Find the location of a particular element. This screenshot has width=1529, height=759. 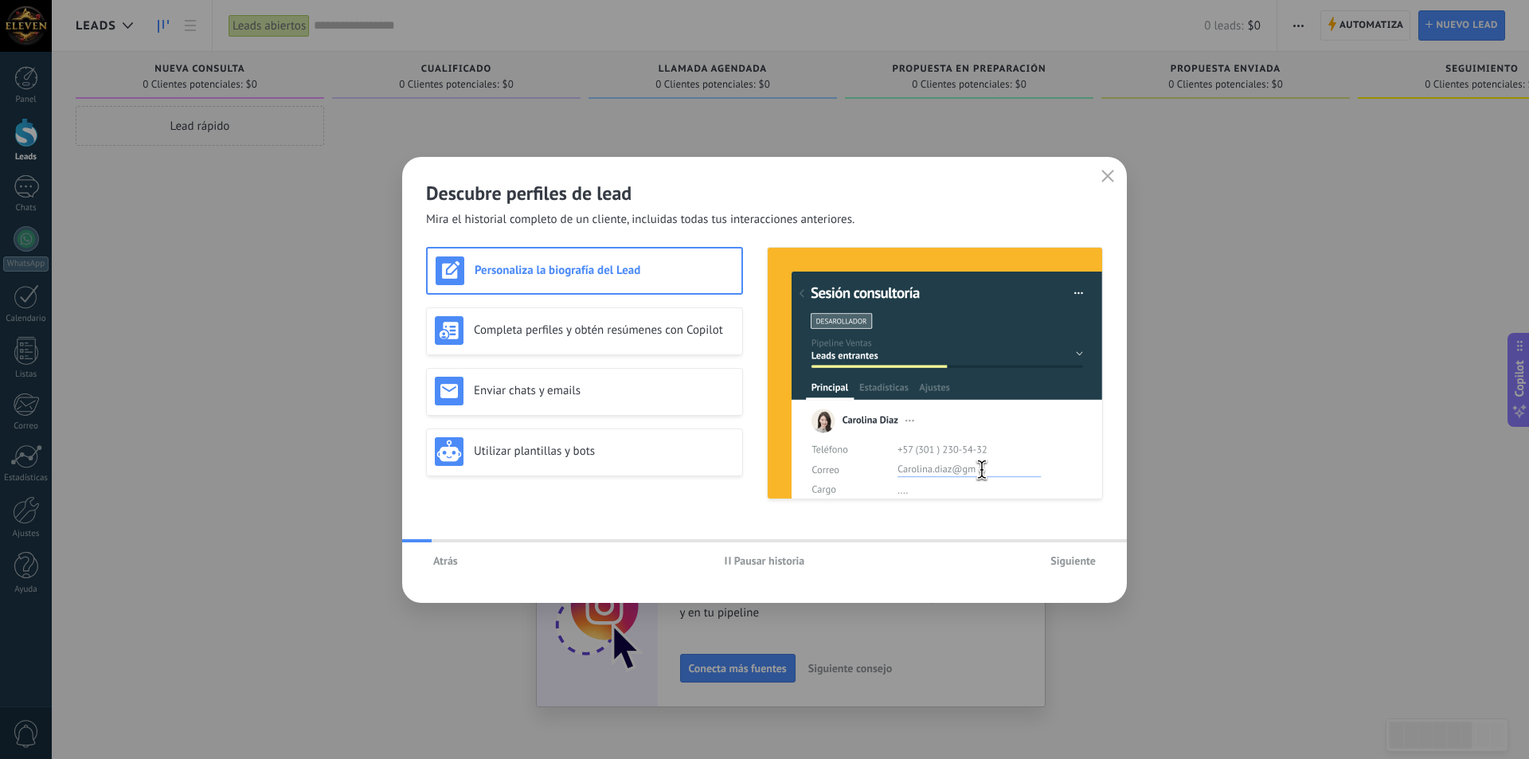

span: Atrás is located at coordinates (445, 561).